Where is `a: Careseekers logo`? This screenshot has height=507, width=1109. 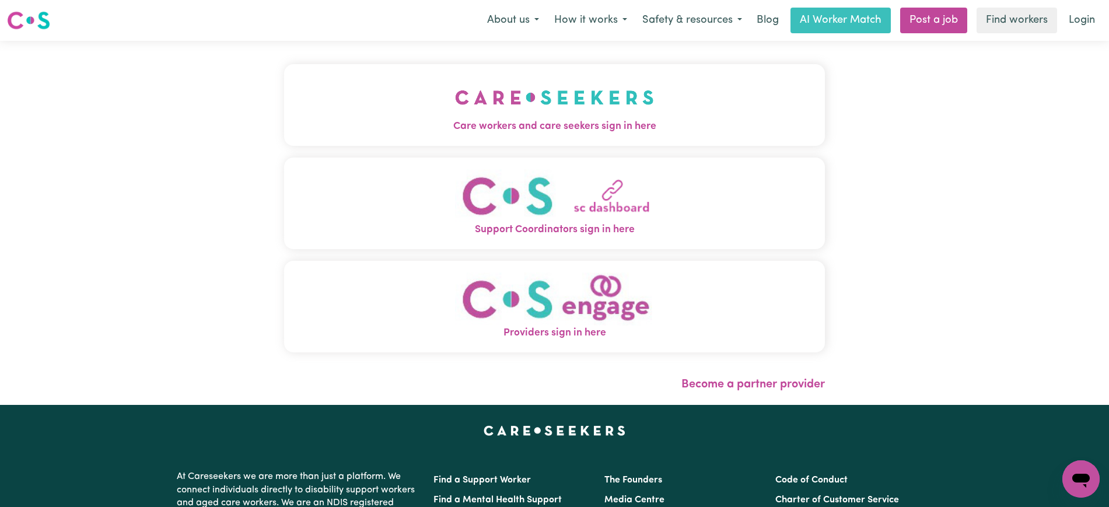 a: Careseekers logo is located at coordinates (29, 20).